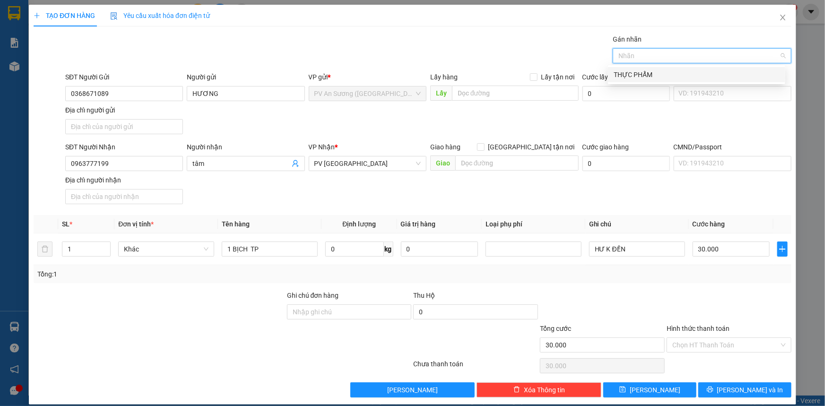 Image resolution: width=825 pixels, height=406 pixels. I want to click on input: Địa chỉ của người nhận, so click(124, 197).